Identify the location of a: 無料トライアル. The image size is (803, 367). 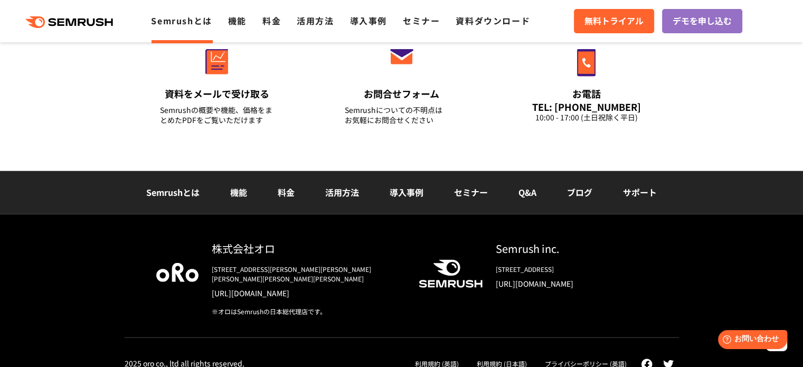
(614, 21).